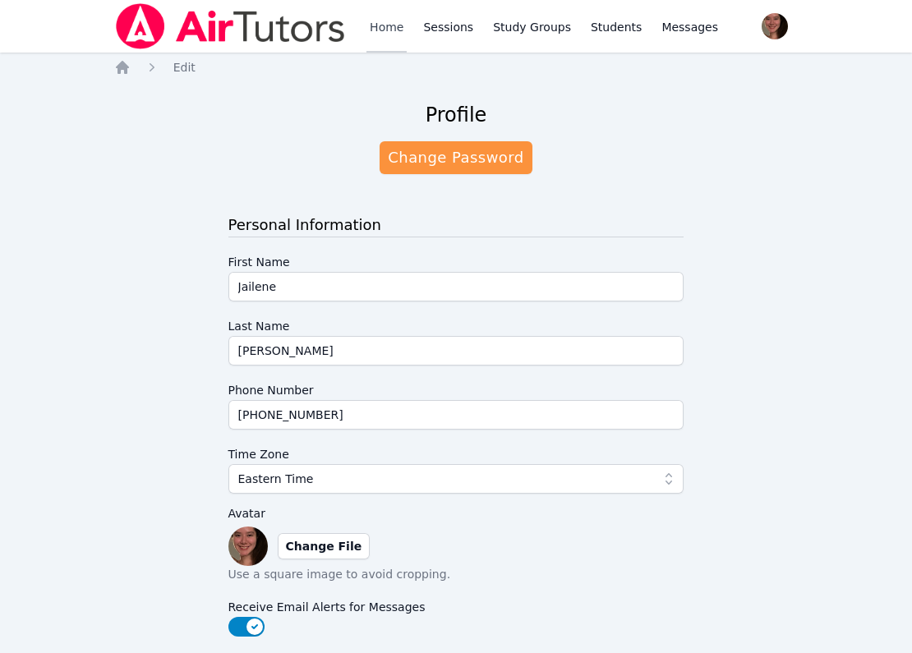 The width and height of the screenshot is (912, 653). I want to click on nav: Breadcrumb, so click(456, 67).